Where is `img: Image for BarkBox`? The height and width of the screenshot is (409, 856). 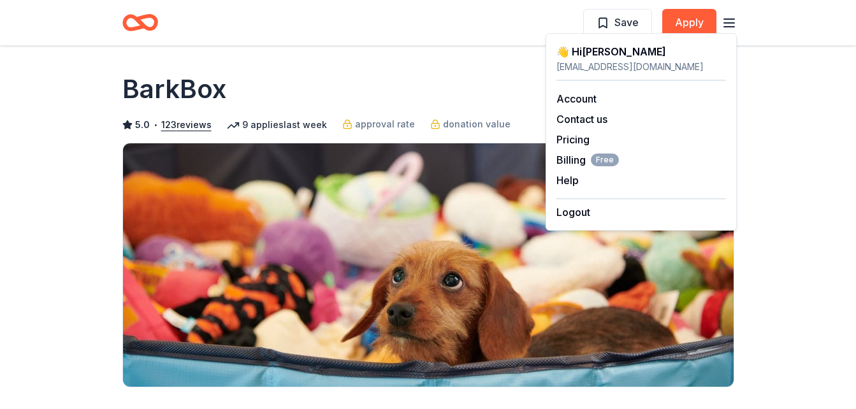 img: Image for BarkBox is located at coordinates (428, 265).